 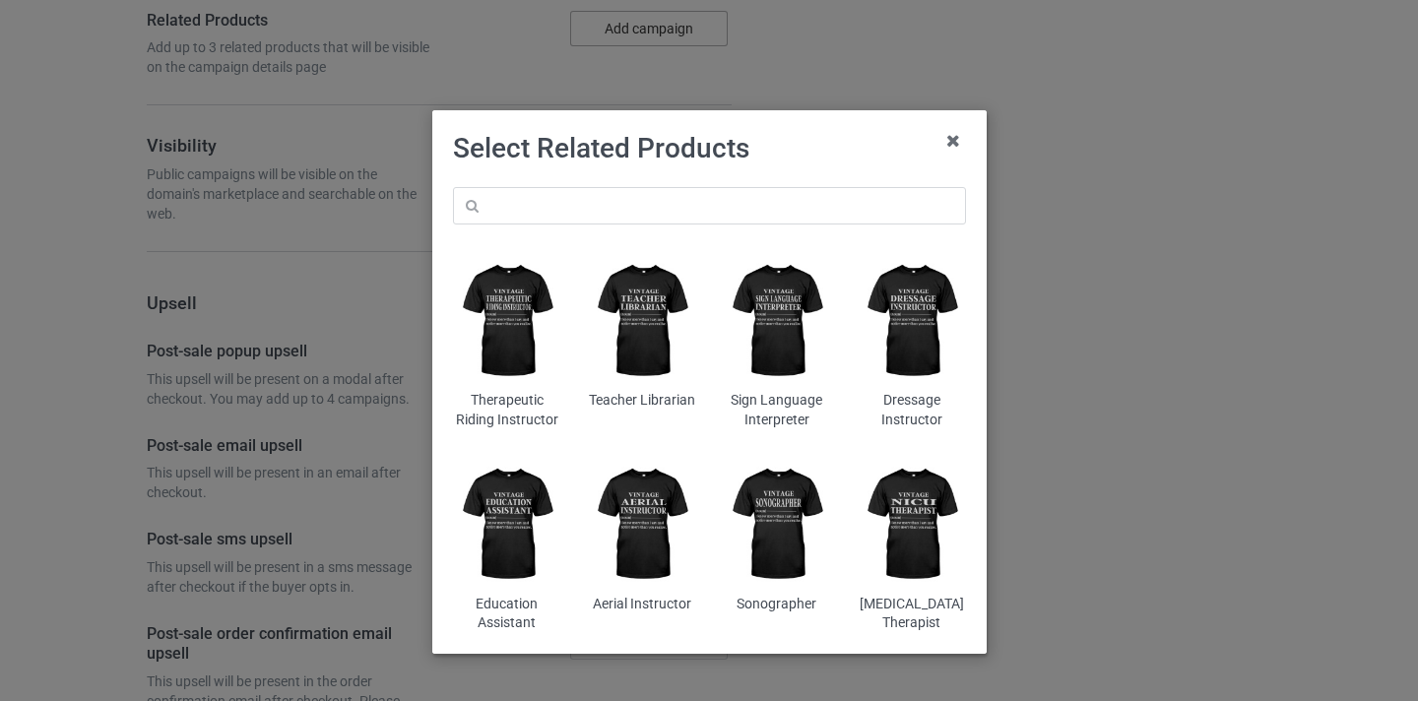 What do you see at coordinates (776, 410) in the screenshot?
I see `div: Sign Language Interpreter` at bounding box center [776, 410].